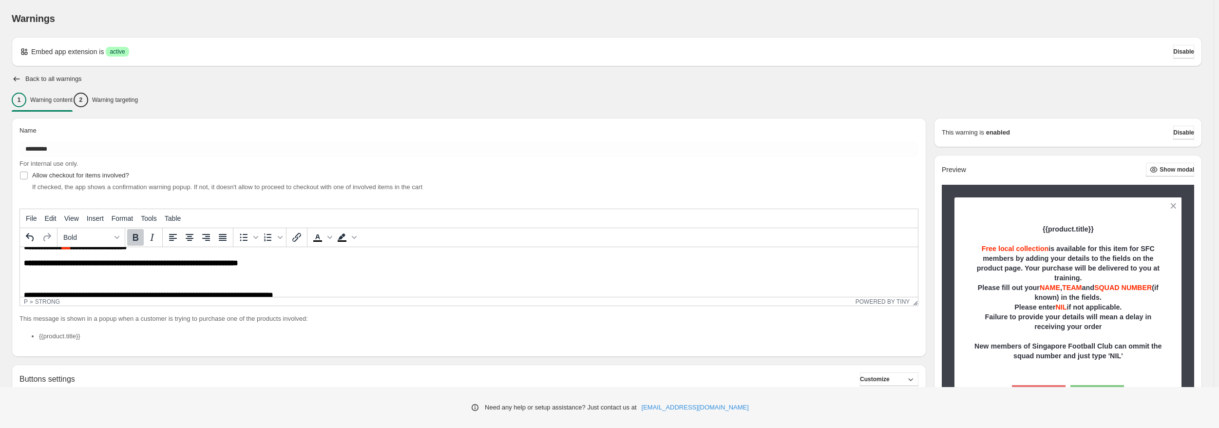 The width and height of the screenshot is (1219, 428). Describe the element at coordinates (47, 302) in the screenshot. I see `div: strong` at that location.